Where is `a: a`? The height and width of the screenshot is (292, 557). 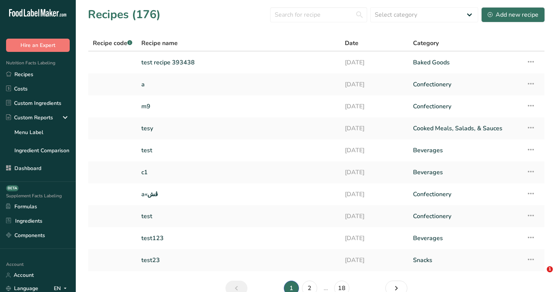 a: a is located at coordinates (238, 85).